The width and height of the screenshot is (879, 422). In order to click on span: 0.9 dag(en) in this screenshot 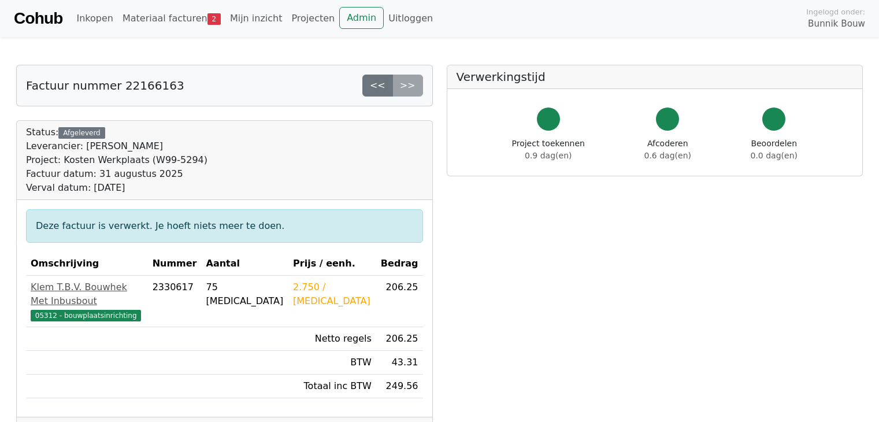, I will do `click(548, 155)`.